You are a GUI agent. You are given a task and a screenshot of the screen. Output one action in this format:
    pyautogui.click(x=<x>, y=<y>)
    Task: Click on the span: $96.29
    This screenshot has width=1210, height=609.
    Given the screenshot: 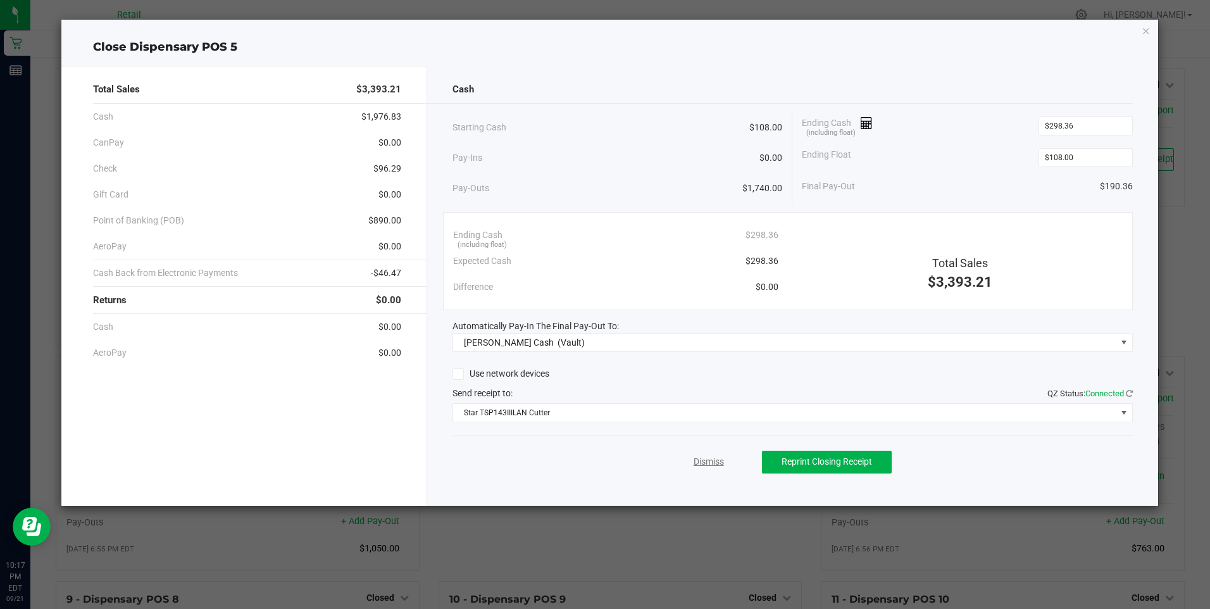 What is the action you would take?
    pyautogui.click(x=387, y=168)
    